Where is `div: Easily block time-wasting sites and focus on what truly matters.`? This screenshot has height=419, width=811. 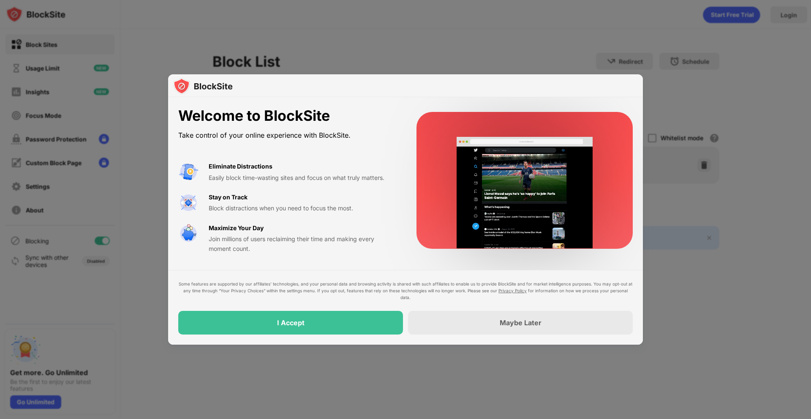
div: Easily block time-wasting sites and focus on what truly matters. is located at coordinates (302, 178).